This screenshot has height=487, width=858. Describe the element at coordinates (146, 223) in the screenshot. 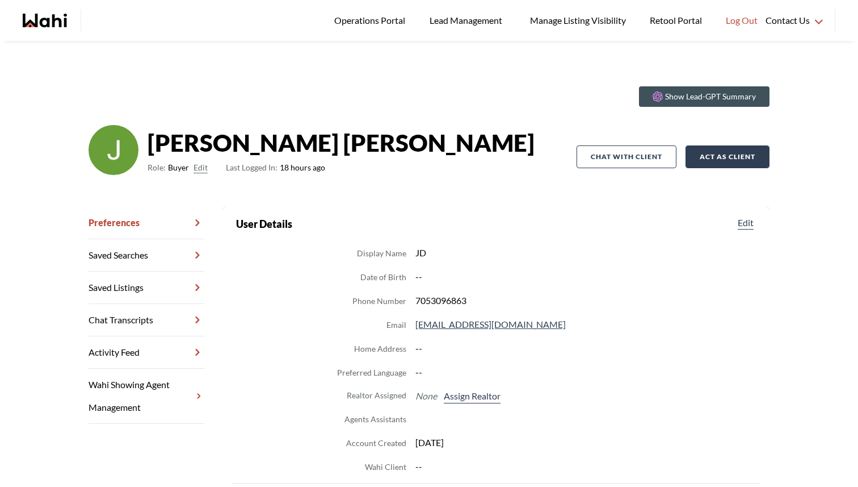

I see `a: Preferences` at that location.